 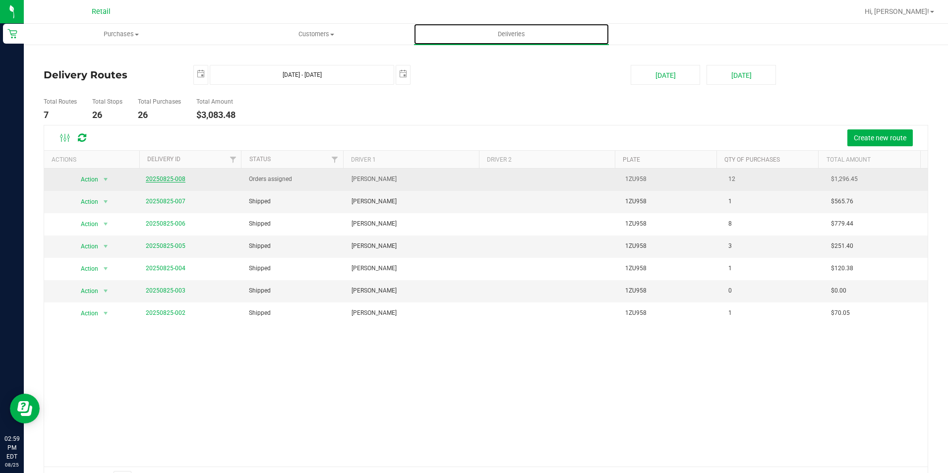 I want to click on inline-svg: Retail, so click(x=12, y=34).